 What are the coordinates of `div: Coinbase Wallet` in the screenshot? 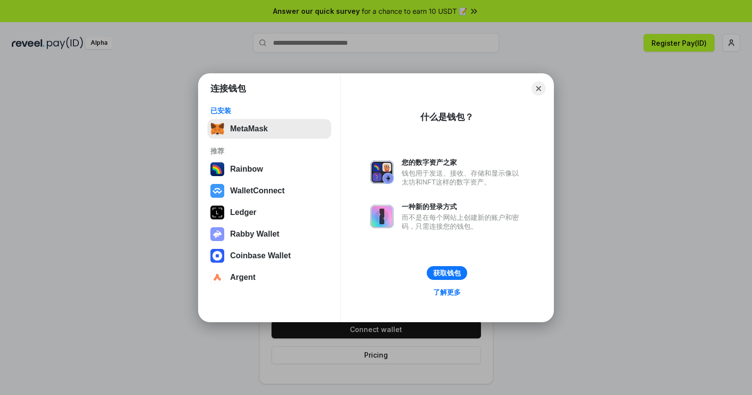 It's located at (260, 256).